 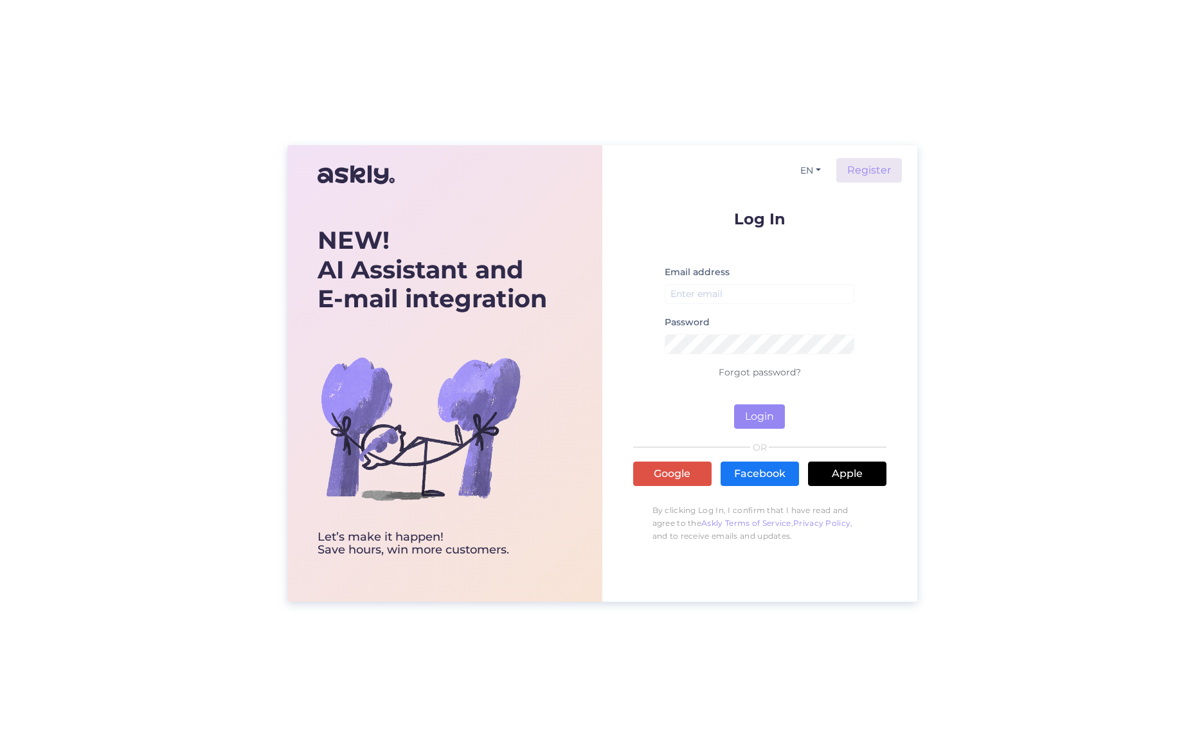 I want to click on a: Apple, so click(x=847, y=474).